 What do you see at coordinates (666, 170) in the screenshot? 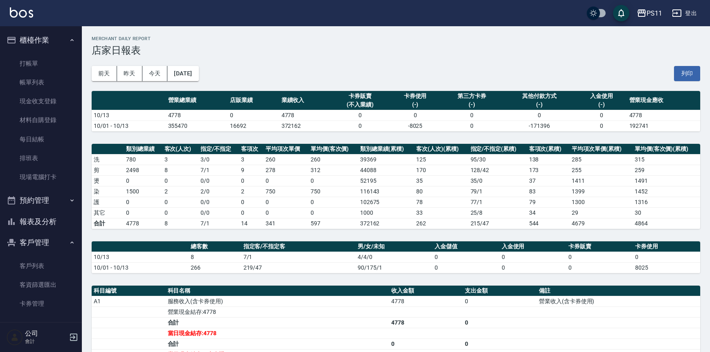
I see `td: 259` at bounding box center [666, 170].